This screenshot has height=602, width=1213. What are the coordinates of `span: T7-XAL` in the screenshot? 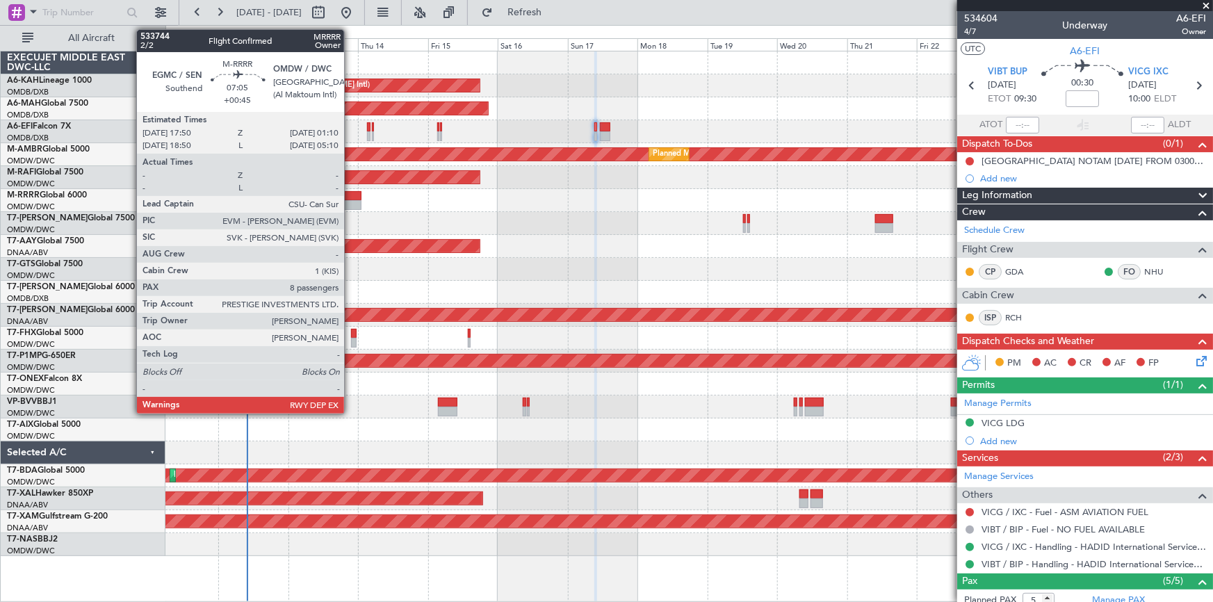 It's located at (21, 493).